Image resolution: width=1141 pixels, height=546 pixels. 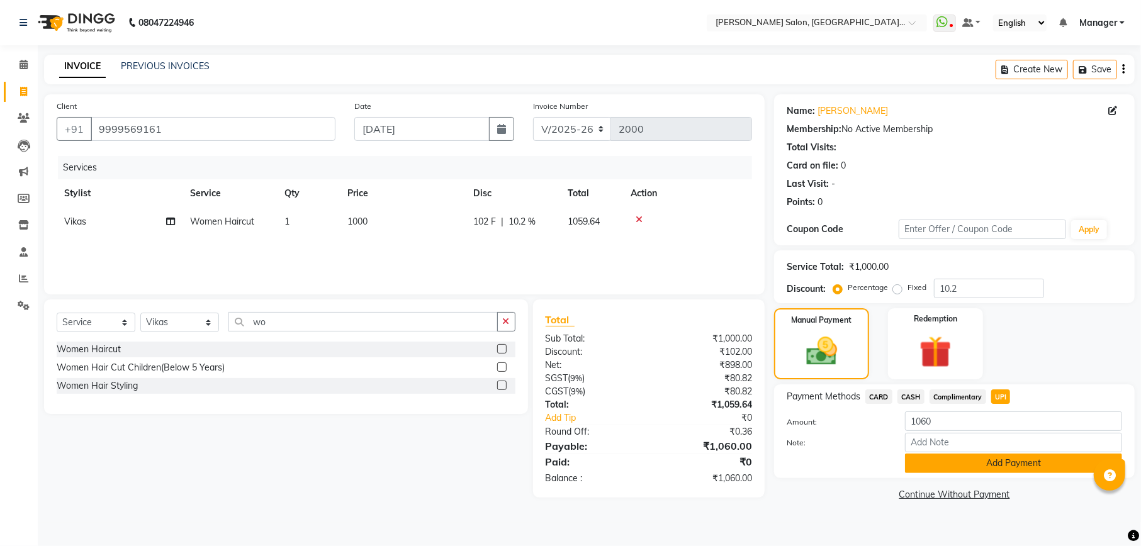 I want to click on div: Last Visit:, so click(x=807, y=184).